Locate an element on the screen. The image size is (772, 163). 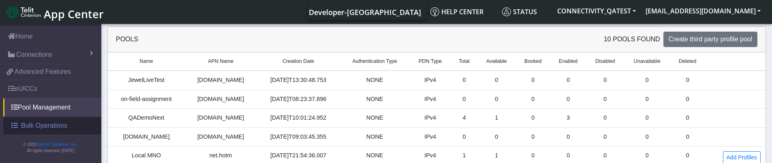
a: Pool Management is located at coordinates (52, 107).